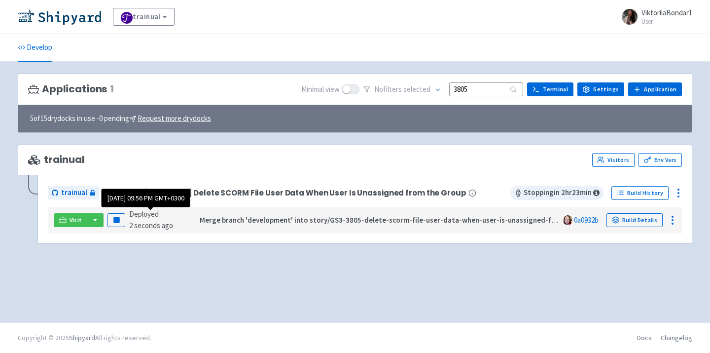 The width and height of the screenshot is (710, 353). What do you see at coordinates (112, 89) in the screenshot?
I see `span: 1` at bounding box center [112, 89].